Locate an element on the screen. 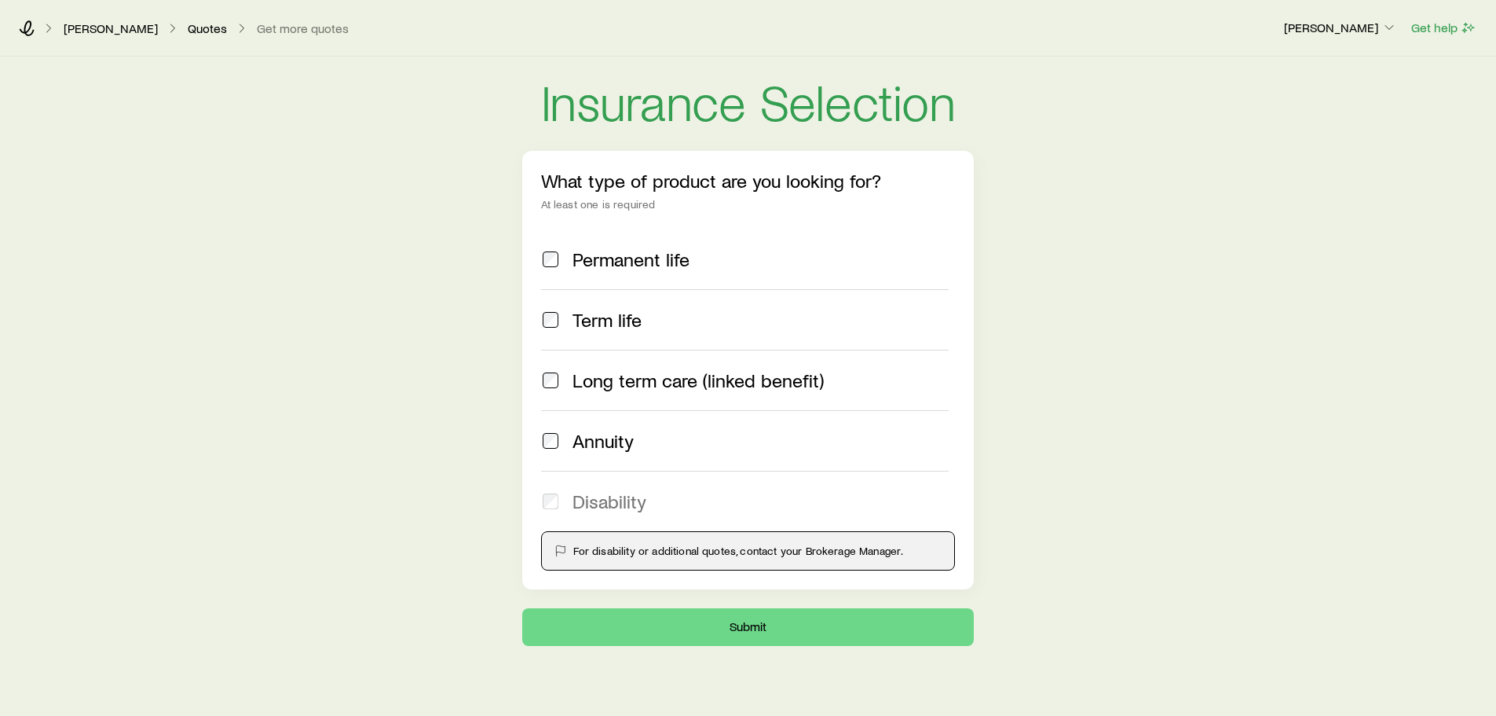 Image resolution: width=1496 pixels, height=716 pixels. input: Disability is located at coordinates (551, 501).